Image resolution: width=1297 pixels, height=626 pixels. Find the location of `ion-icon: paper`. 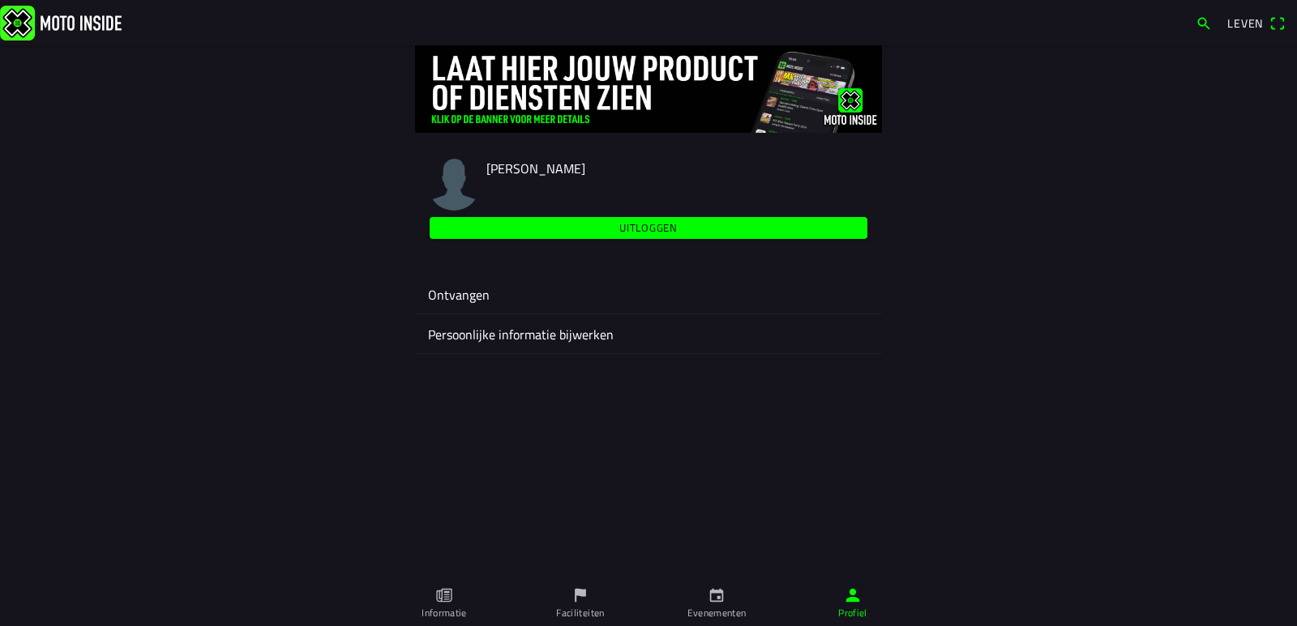

ion-icon: paper is located at coordinates (444, 596).